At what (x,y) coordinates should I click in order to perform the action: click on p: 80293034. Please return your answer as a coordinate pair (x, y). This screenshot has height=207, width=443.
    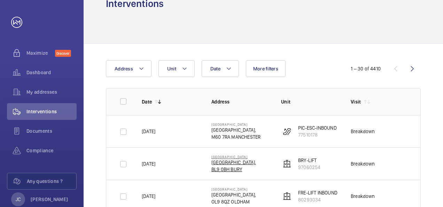
    Looking at the image, I should click on (317, 199).